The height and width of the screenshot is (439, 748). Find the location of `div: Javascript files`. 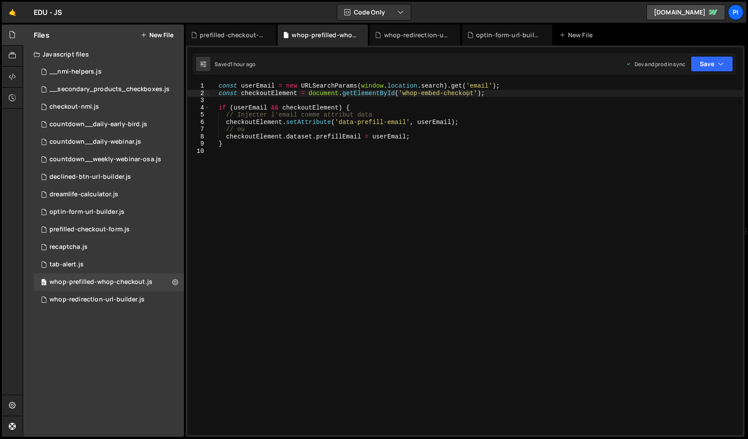

div: Javascript files is located at coordinates (103, 54).